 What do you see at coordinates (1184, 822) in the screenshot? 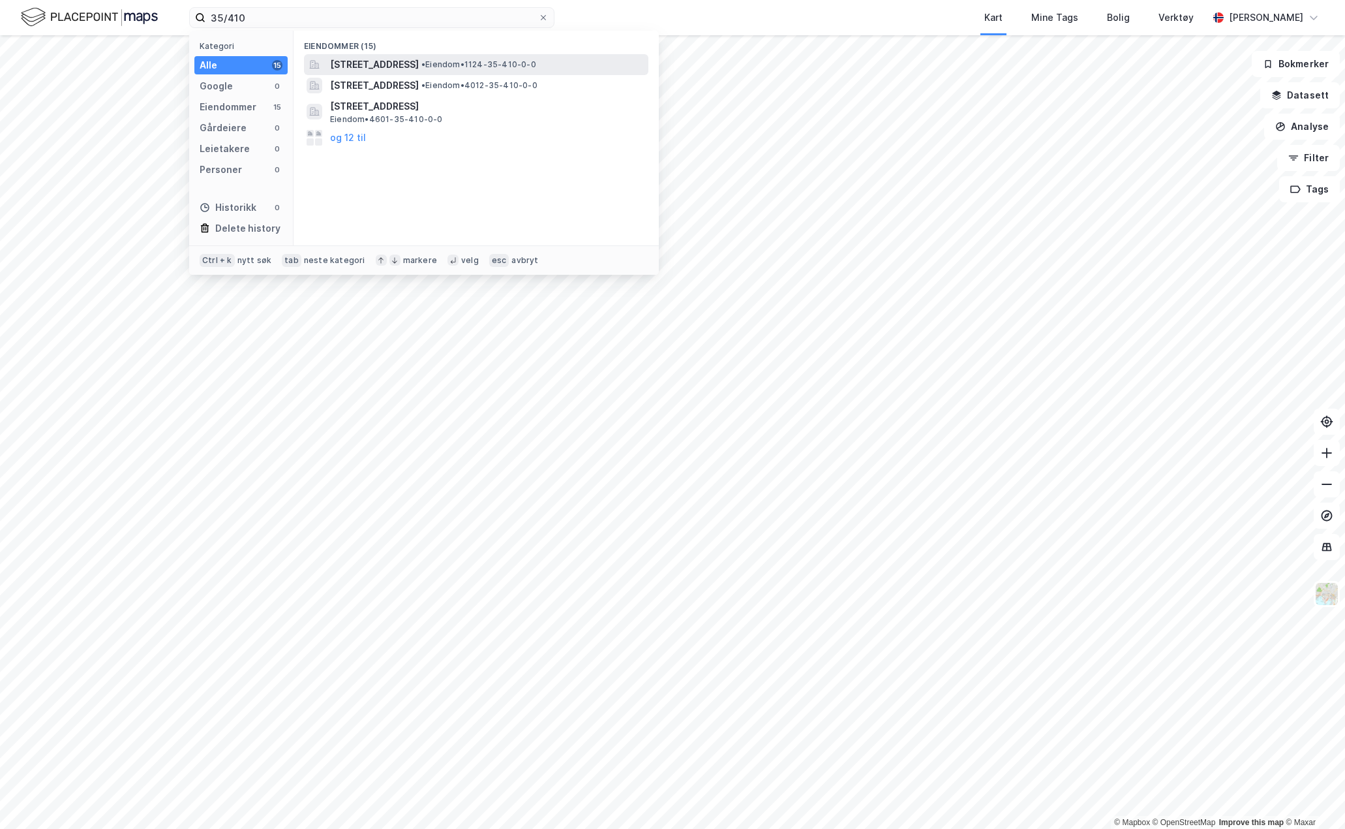
I see `a: OpenStreetMap` at bounding box center [1184, 822].